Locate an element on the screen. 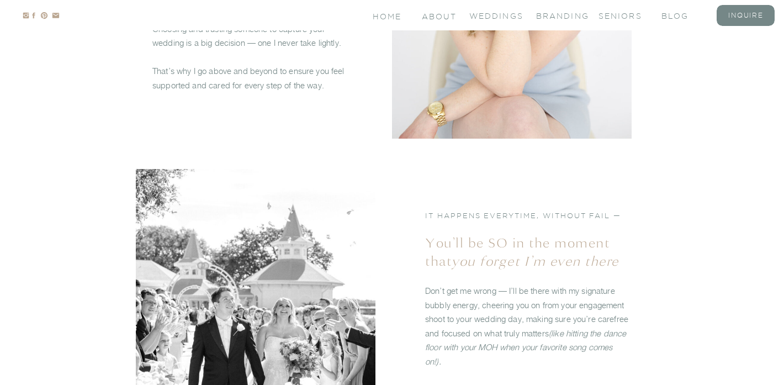 The image size is (784, 385). p: IT HAPPENS EVERYTIME, WITHOUT FAIL — is located at coordinates (528, 217).